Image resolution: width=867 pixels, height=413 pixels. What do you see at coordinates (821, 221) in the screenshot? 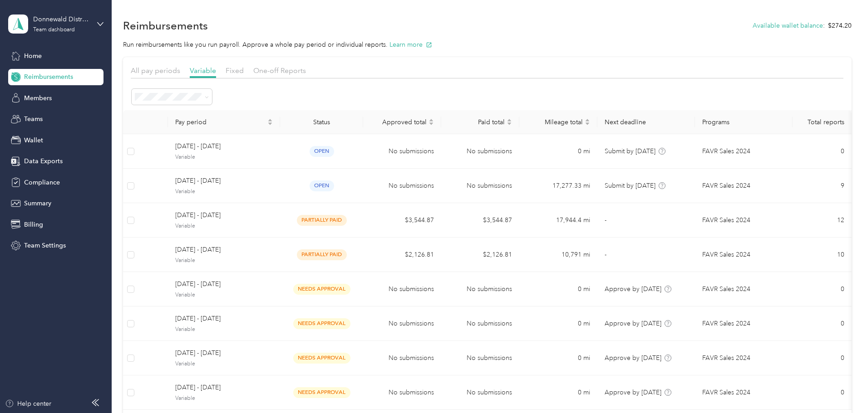
I see `td: 12` at bounding box center [821, 221].